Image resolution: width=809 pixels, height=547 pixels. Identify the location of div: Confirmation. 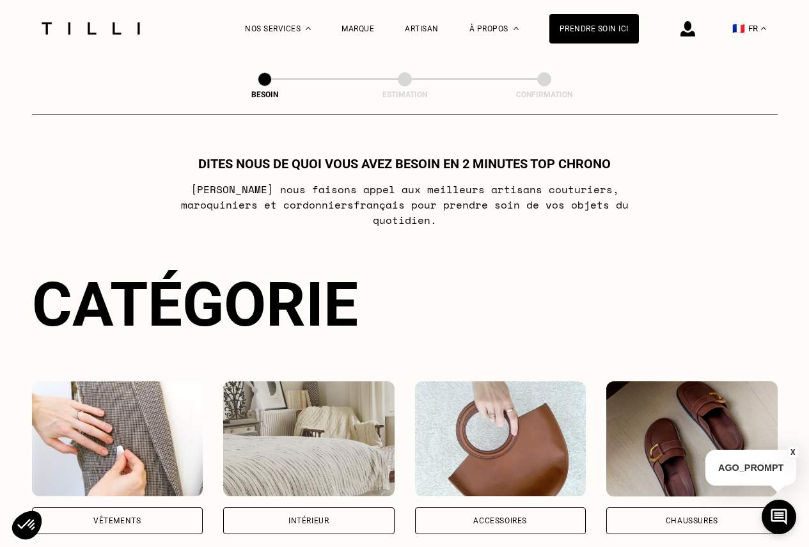
(544, 95).